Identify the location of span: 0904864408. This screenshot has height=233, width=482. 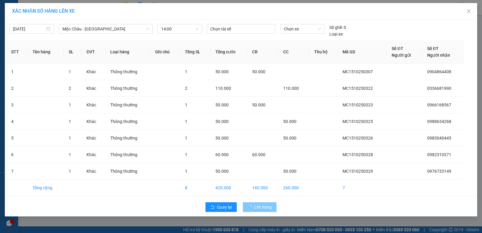
(439, 72).